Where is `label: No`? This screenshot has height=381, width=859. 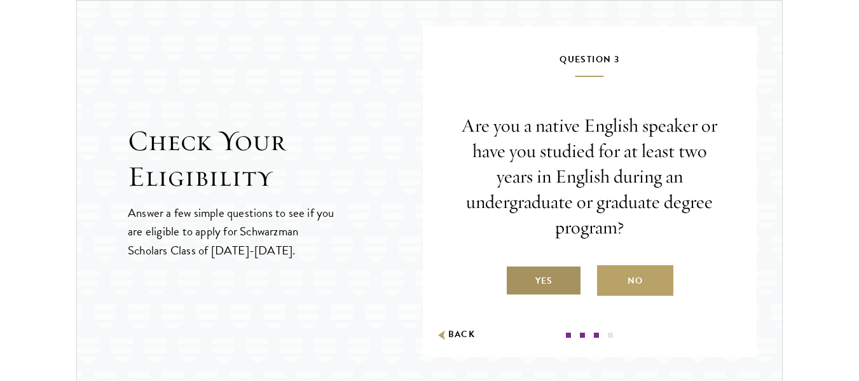 label: No is located at coordinates (635, 280).